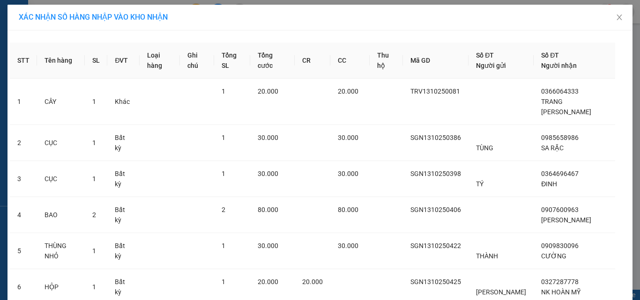 The height and width of the screenshot is (300, 640). Describe the element at coordinates (23, 179) in the screenshot. I see `td: 3` at that location.